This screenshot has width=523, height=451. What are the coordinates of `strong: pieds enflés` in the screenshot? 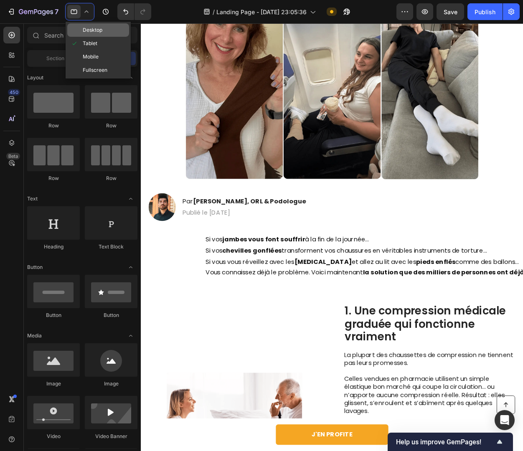 It's located at (320, 258).